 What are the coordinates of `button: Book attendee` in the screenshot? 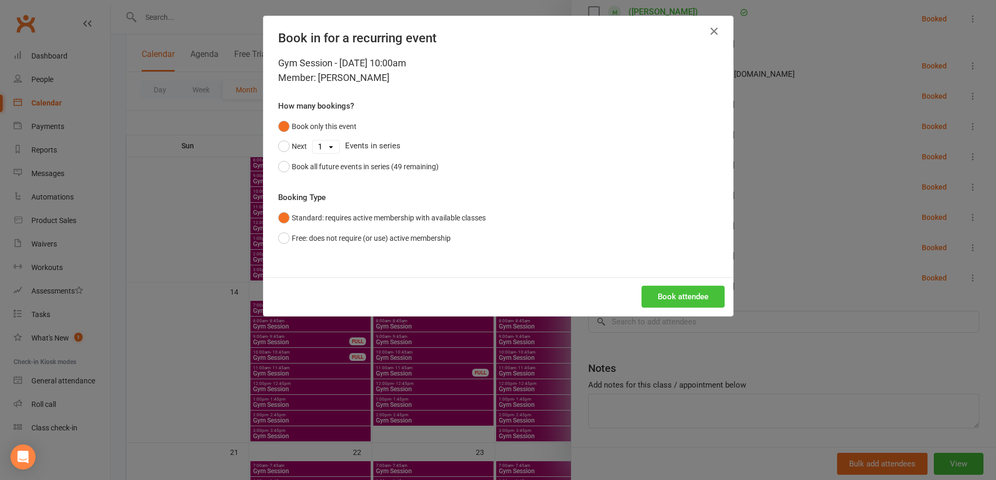 It's located at (683, 297).